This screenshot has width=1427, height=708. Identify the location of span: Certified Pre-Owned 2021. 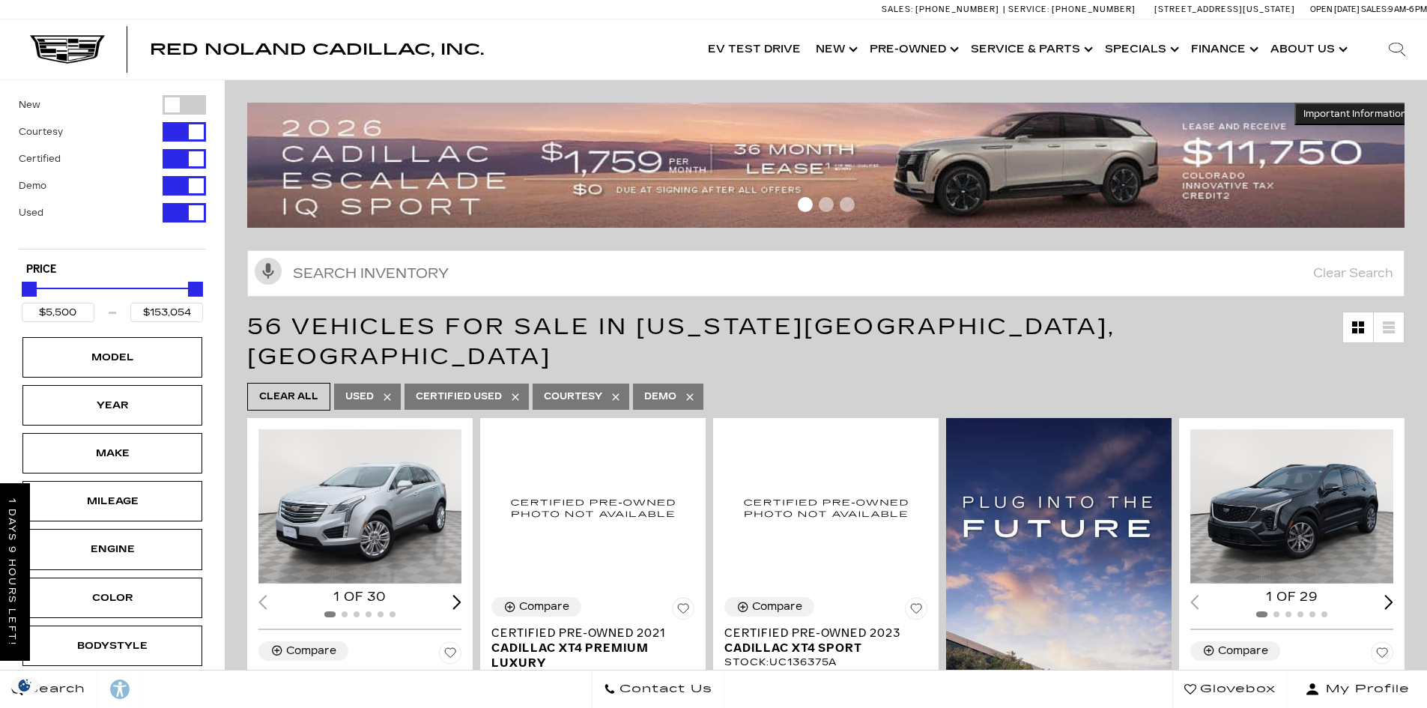
(587, 633).